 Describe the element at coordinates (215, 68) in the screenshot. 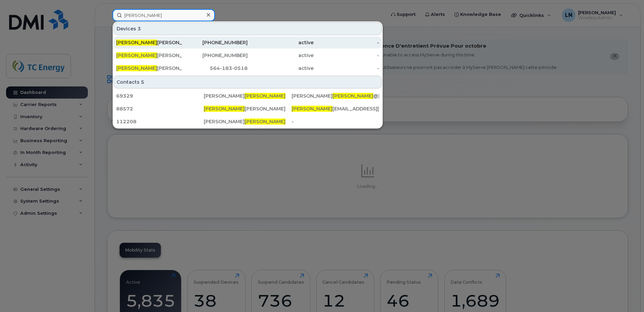

I see `div: 564-183-0518` at that location.